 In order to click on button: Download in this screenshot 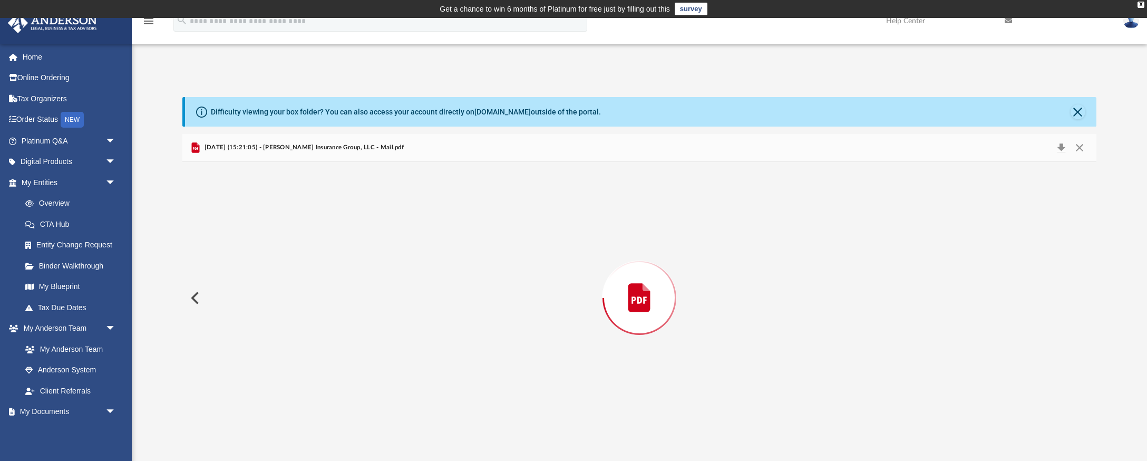, I will do `click(1061, 148)`.